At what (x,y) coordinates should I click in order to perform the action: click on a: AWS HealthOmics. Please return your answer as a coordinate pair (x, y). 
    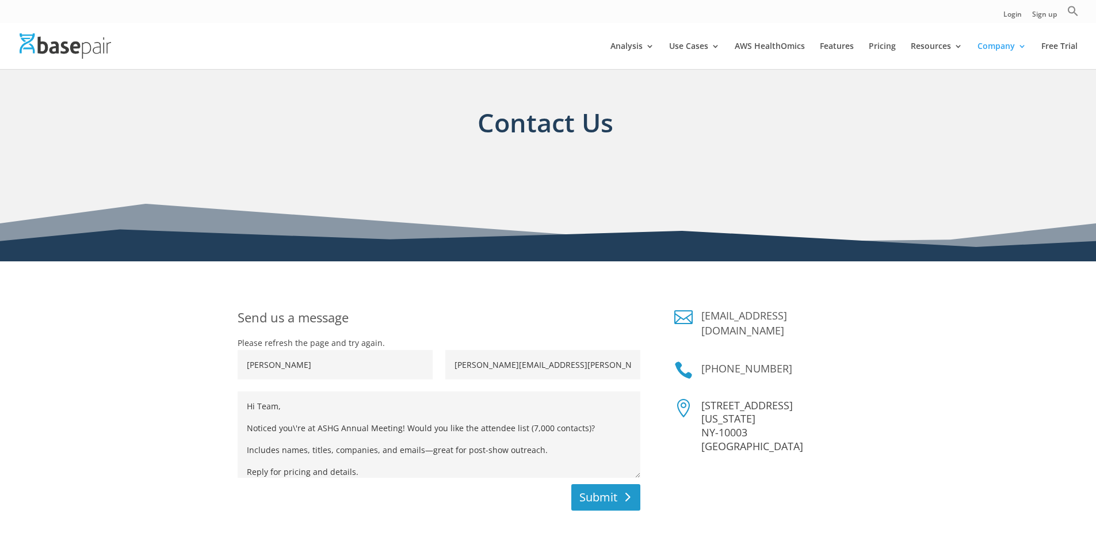
    Looking at the image, I should click on (770, 55).